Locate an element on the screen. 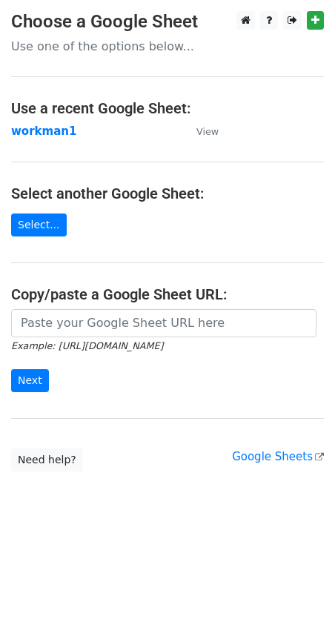 This screenshot has height=639, width=335. input: Paste your Google Sheet URL here is located at coordinates (164, 323).